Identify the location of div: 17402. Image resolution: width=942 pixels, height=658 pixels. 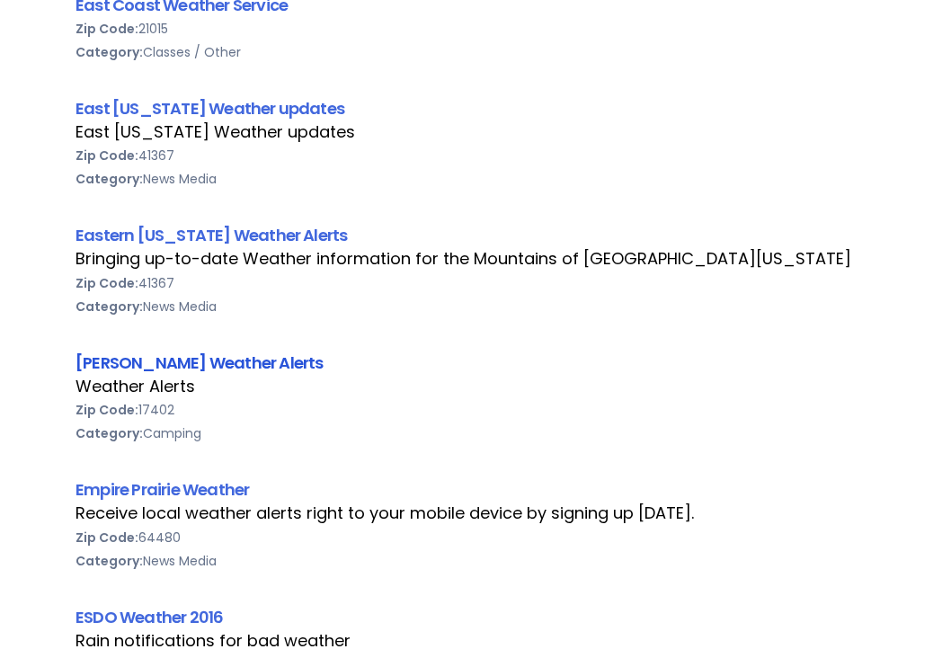
(471, 410).